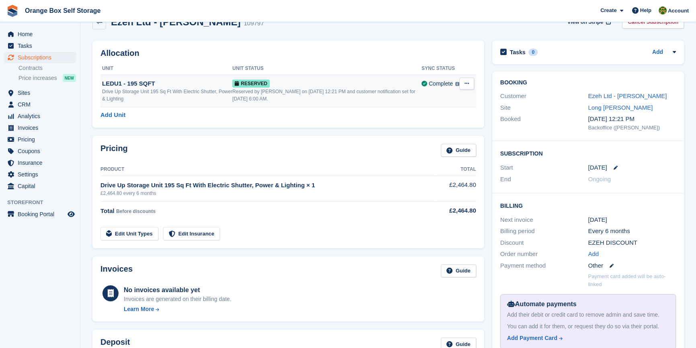 This screenshot has height=348, width=696. Describe the element at coordinates (457, 84) in the screenshot. I see `img: icon-info-grey-7440780725fd019a000dd9b08b2336e03edf1995a4989e88bcd33f0948082b44.svg` at that location.